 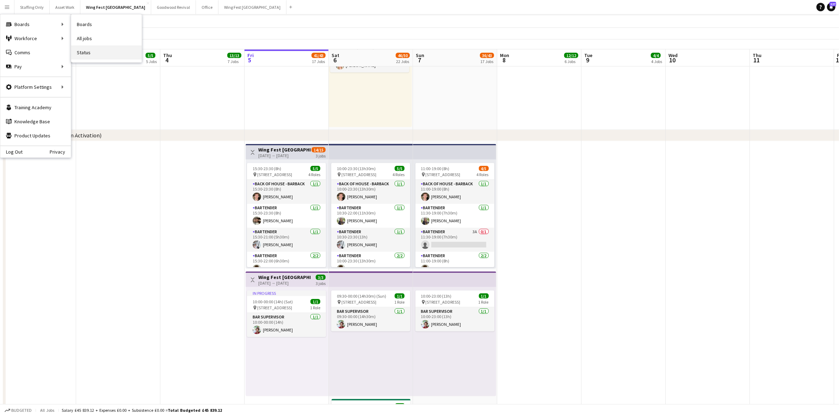 I want to click on span: 11:00-19:00 (8h), so click(x=435, y=168).